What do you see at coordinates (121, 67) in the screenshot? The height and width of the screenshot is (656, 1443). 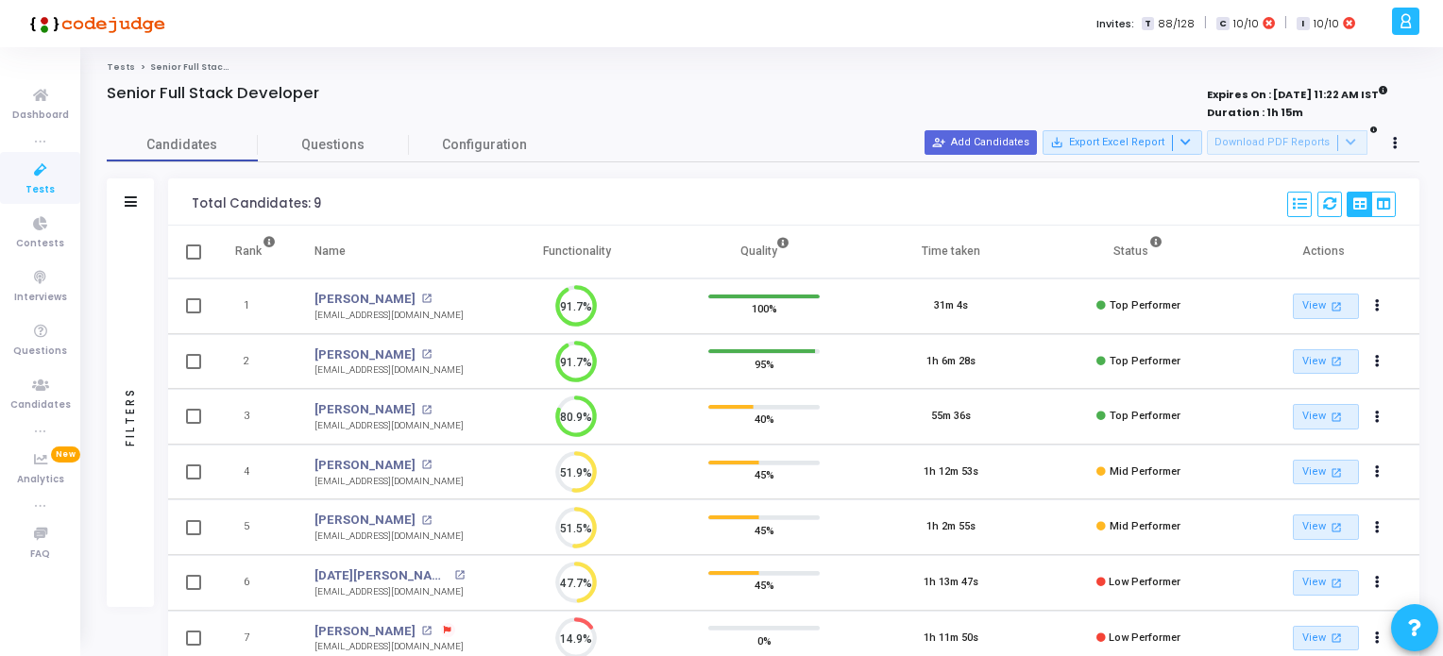 I see `a: Tests` at bounding box center [121, 67].